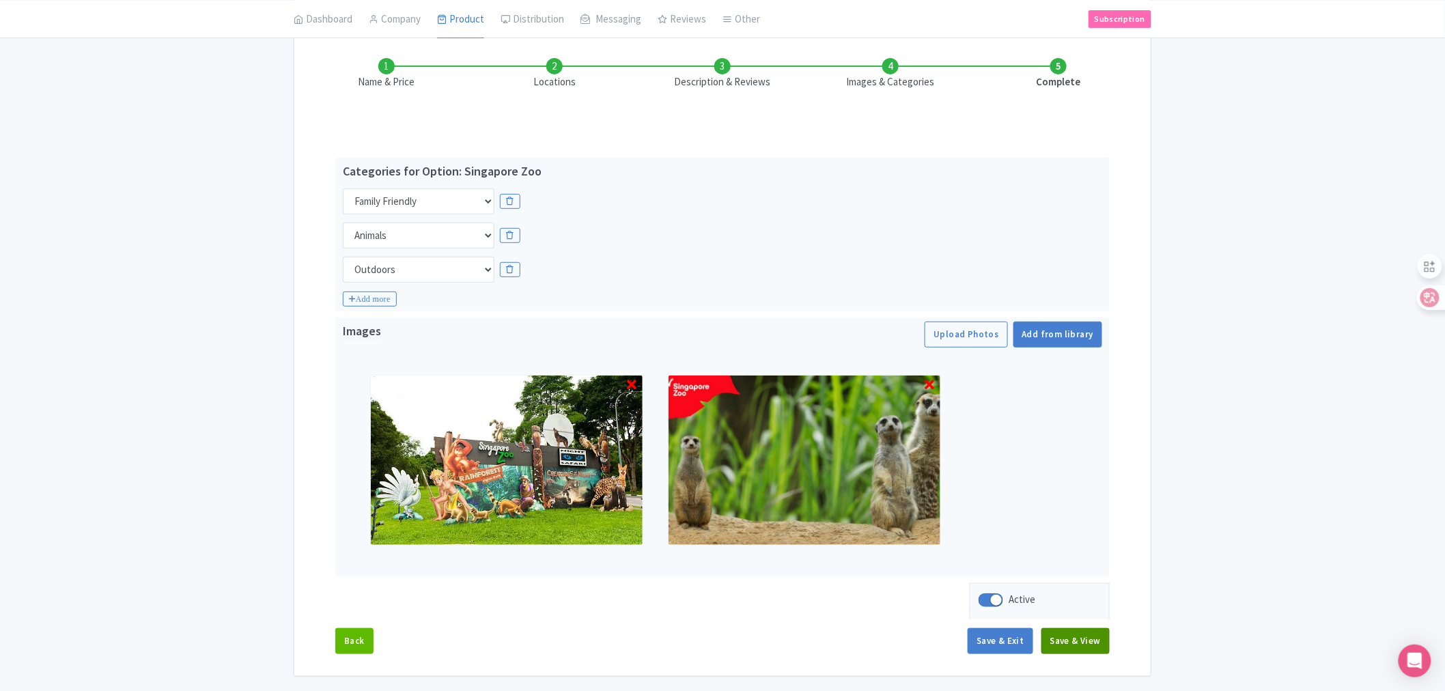  What do you see at coordinates (555, 74) in the screenshot?
I see `li: Locations` at bounding box center [555, 74].